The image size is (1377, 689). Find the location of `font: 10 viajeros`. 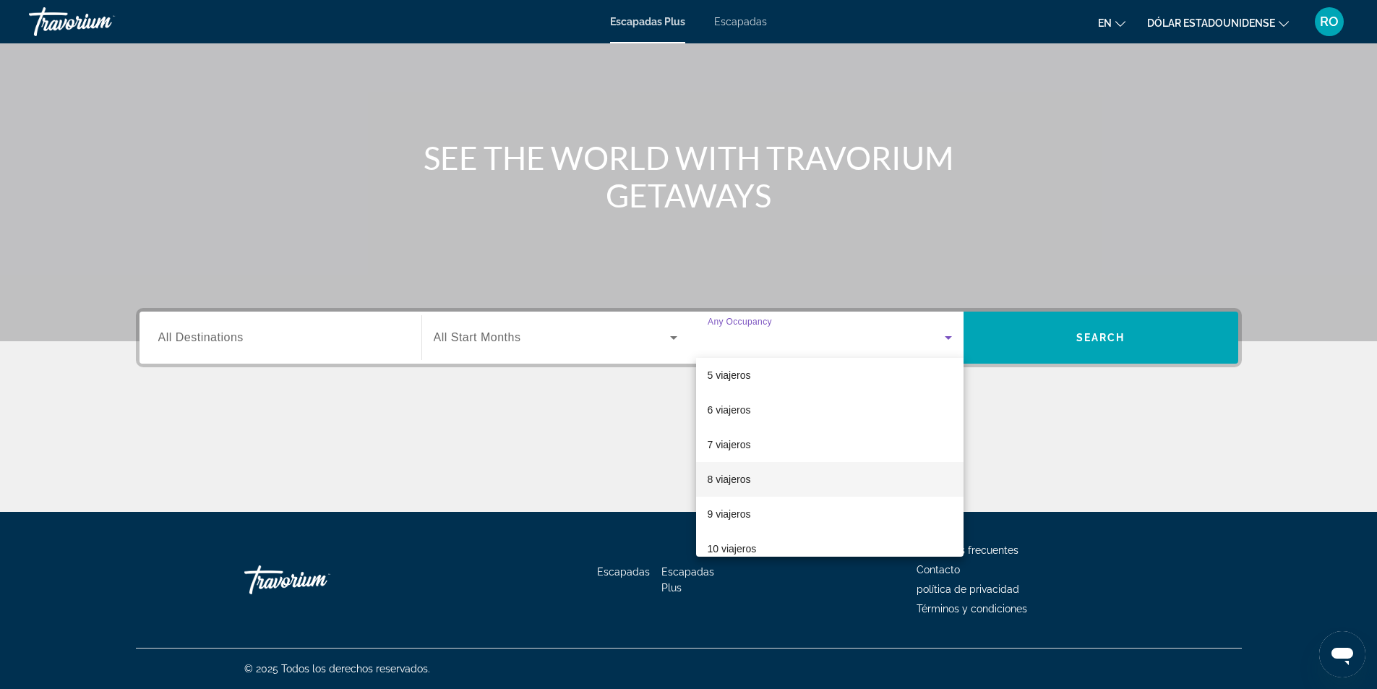

font: 10 viajeros is located at coordinates (732, 548).